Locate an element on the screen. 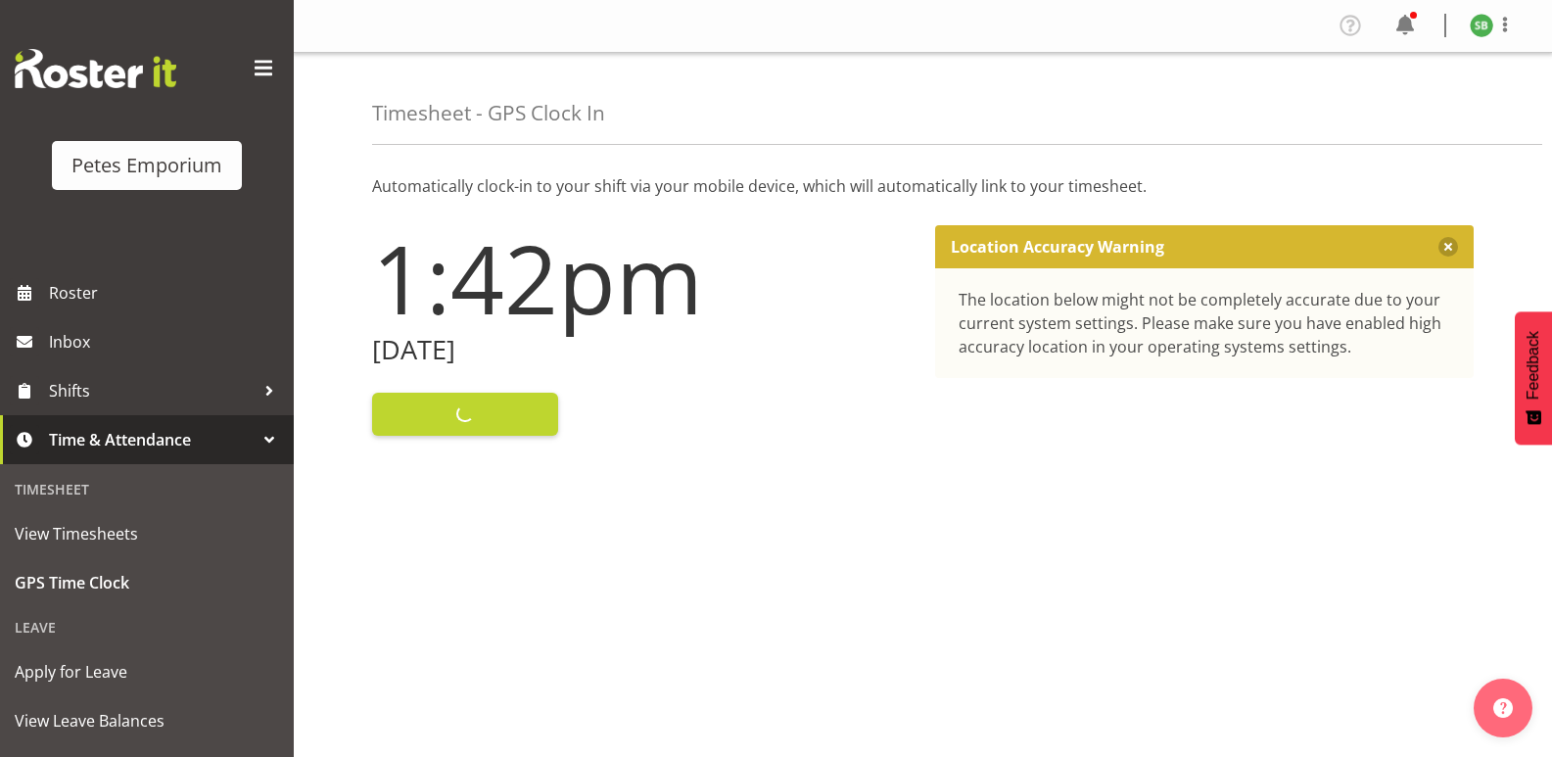  img: stephanie-burden9828.jpg is located at coordinates (1481, 25).